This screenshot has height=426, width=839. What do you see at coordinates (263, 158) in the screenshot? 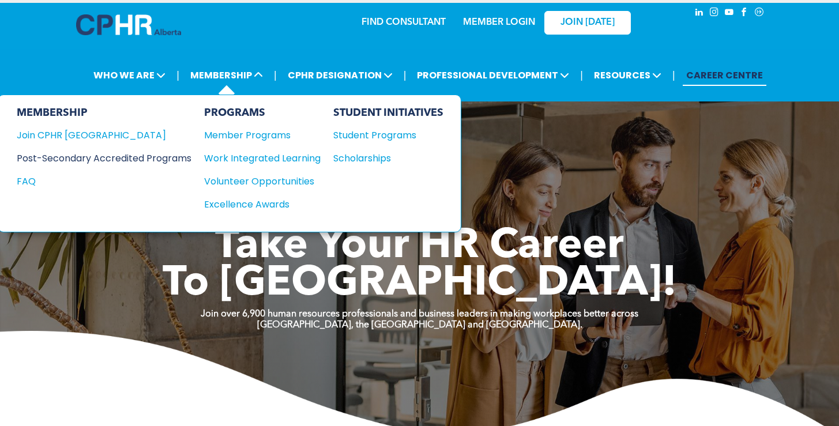
I see `a: Work Integrated Learning` at bounding box center [263, 158].